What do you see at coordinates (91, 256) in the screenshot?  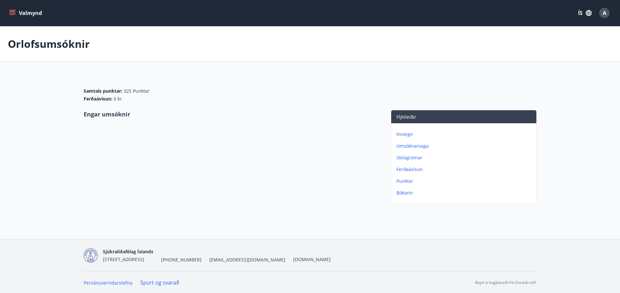 I see `img: d7T4au2pYIU9thVz4WmmUT9xvMNnFvdnscGDOPEg.png` at bounding box center [91, 256].